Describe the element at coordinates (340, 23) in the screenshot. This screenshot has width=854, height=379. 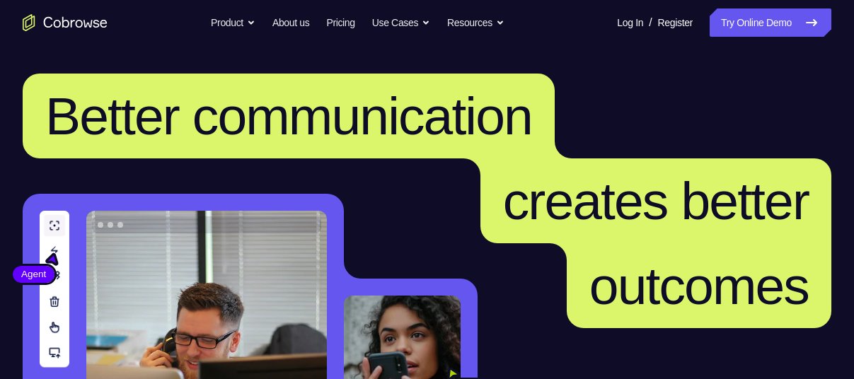
I see `a: Pricing` at that location.